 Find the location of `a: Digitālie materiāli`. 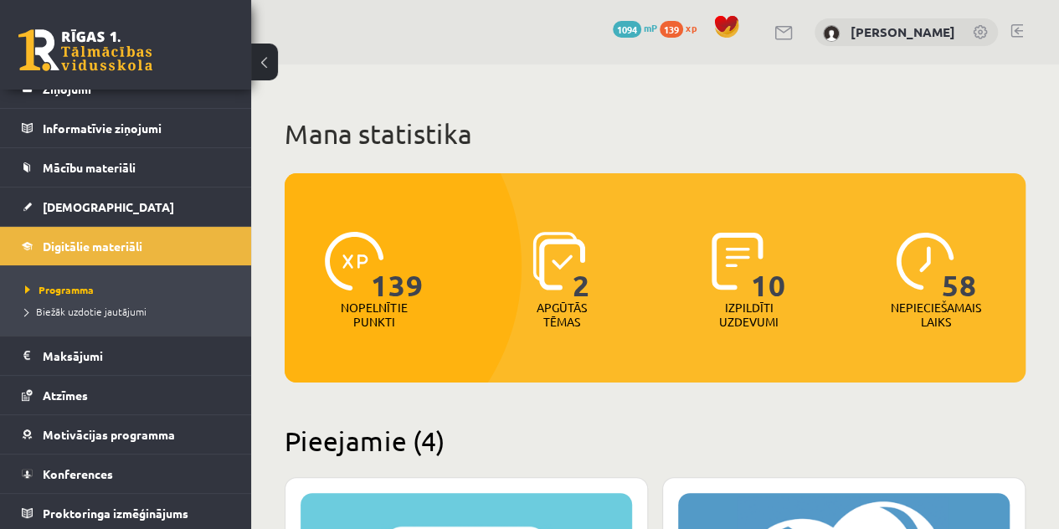

a: Digitālie materiāli is located at coordinates (126, 246).